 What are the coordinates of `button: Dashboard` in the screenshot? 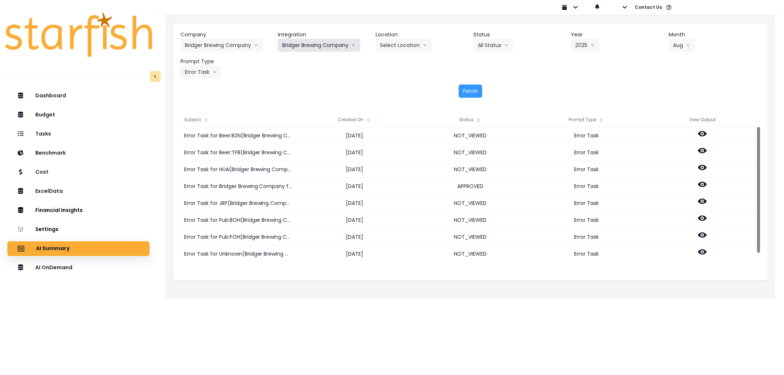 It's located at (78, 96).